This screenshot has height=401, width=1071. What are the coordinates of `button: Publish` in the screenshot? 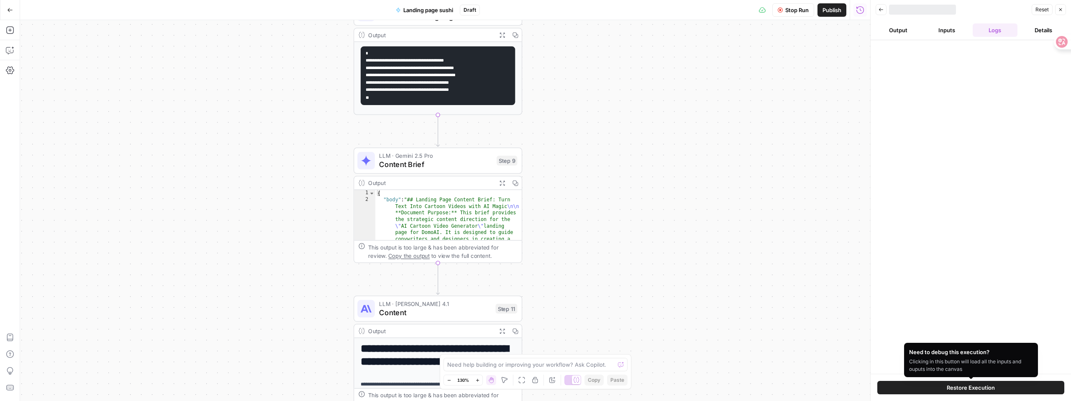 It's located at (831, 10).